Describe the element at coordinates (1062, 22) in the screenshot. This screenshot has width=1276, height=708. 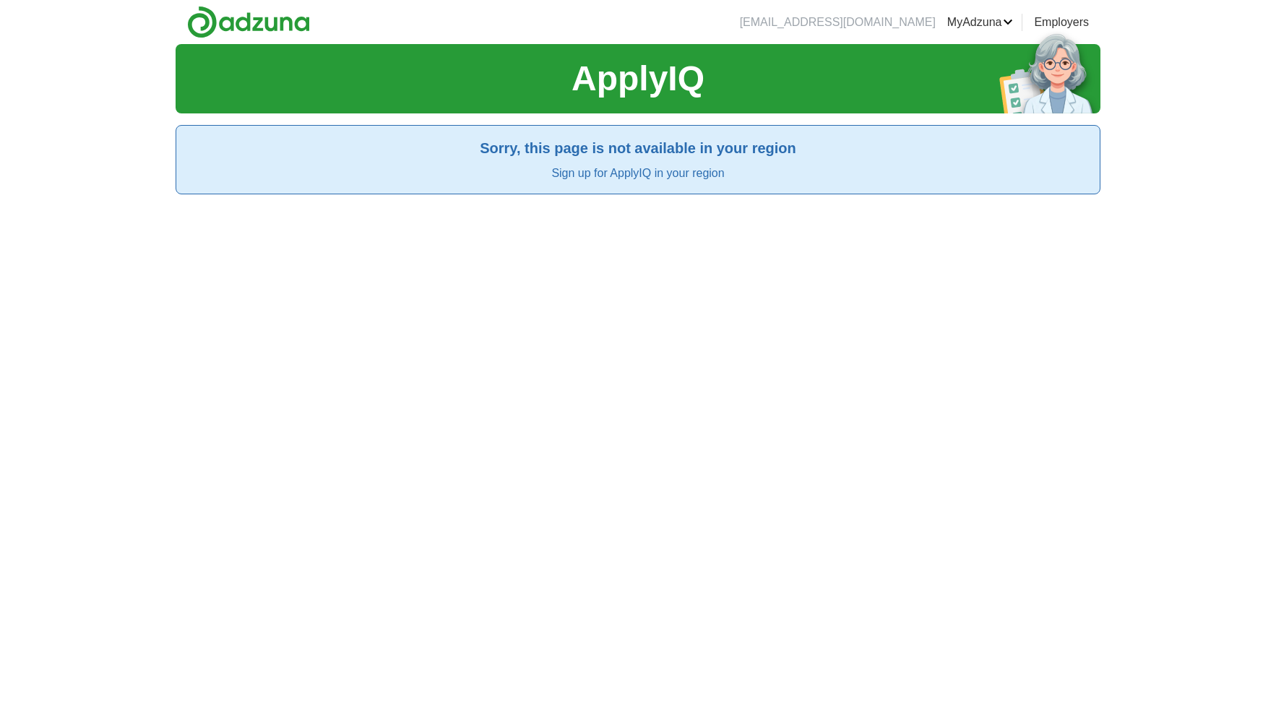
I see `a: Employers` at that location.